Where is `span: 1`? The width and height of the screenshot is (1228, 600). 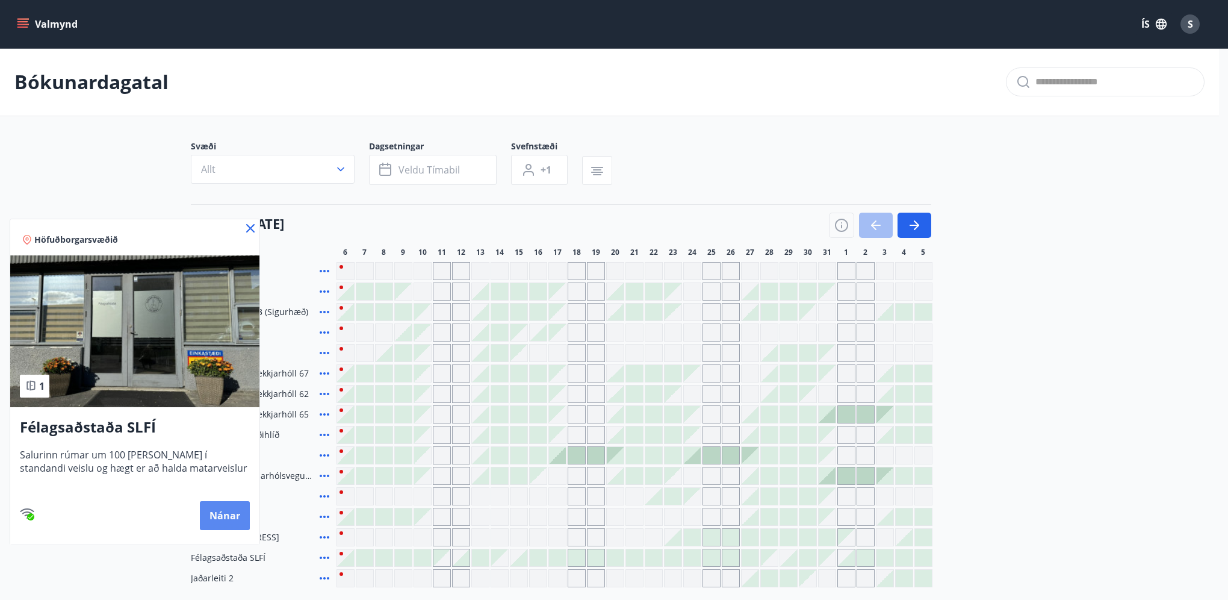
span: 1 is located at coordinates (42, 386).